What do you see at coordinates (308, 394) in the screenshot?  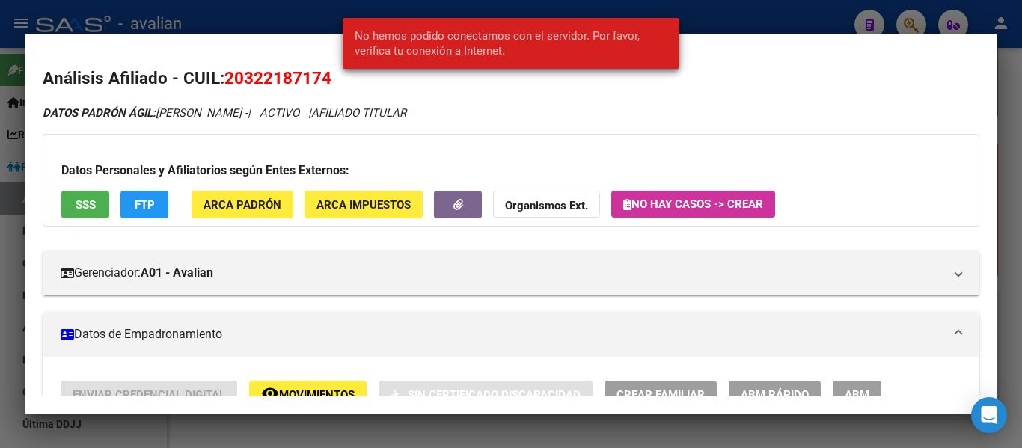 I see `button: Movimientos` at bounding box center [308, 394].